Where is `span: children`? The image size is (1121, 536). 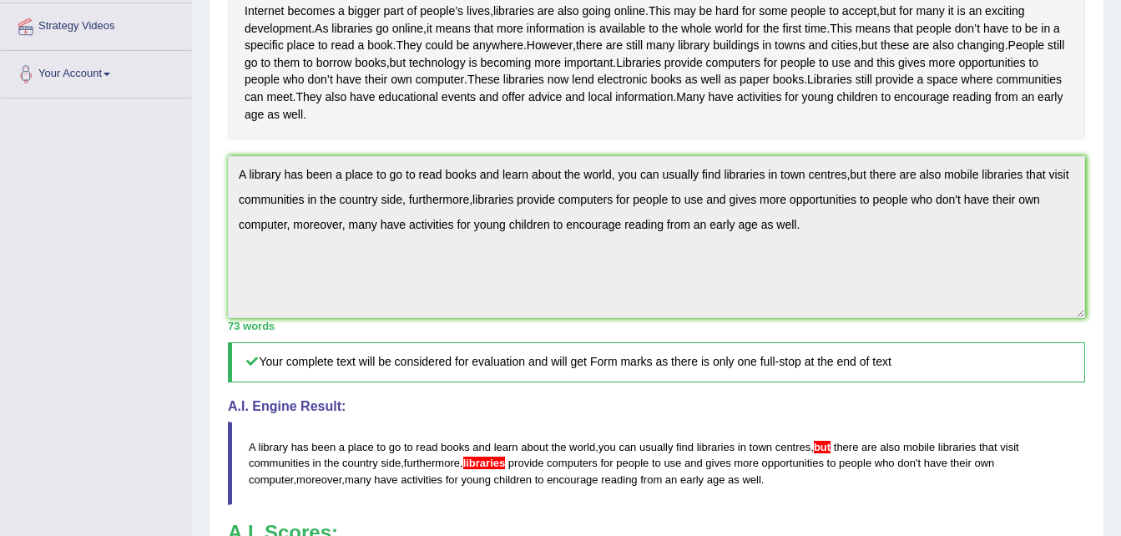
span: children is located at coordinates (513, 479).